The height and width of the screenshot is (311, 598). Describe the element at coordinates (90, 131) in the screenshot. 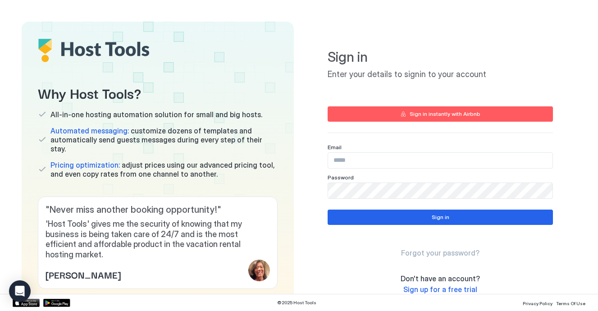

I see `span: Automated messaging:` at that location.